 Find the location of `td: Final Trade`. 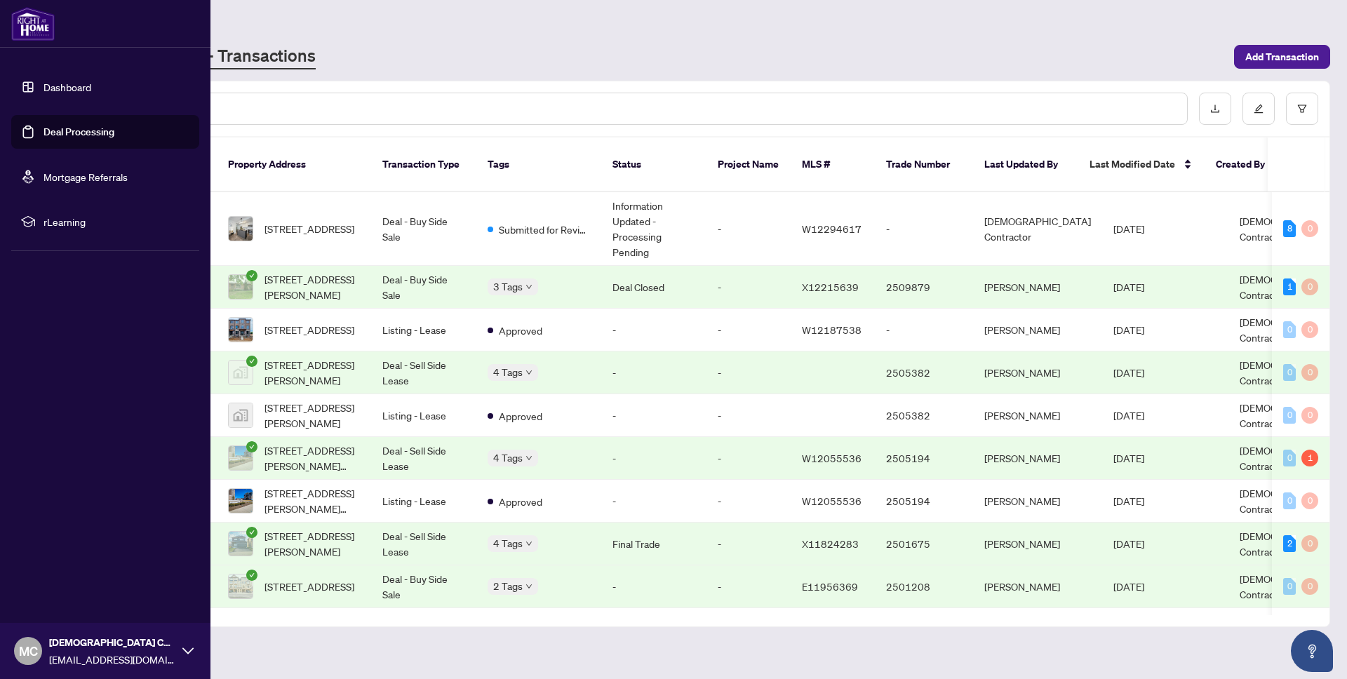

td: Final Trade is located at coordinates (654, 544).